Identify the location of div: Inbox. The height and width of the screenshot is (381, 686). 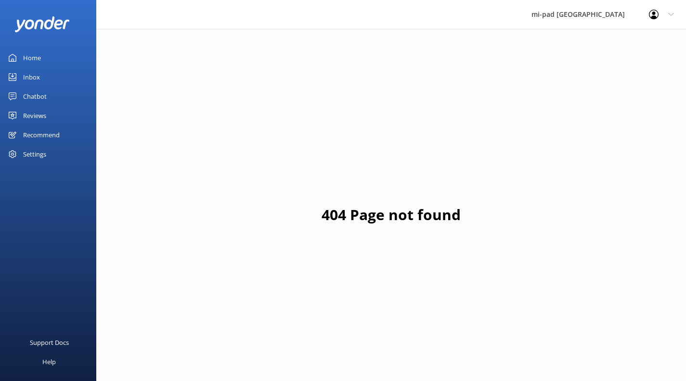
(31, 77).